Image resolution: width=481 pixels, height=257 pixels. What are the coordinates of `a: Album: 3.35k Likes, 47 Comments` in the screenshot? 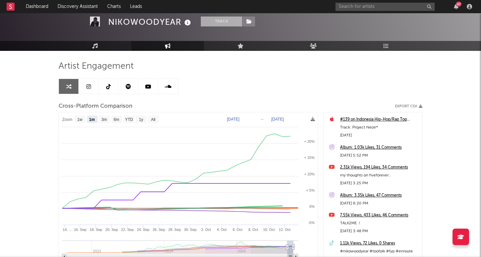 It's located at (380, 196).